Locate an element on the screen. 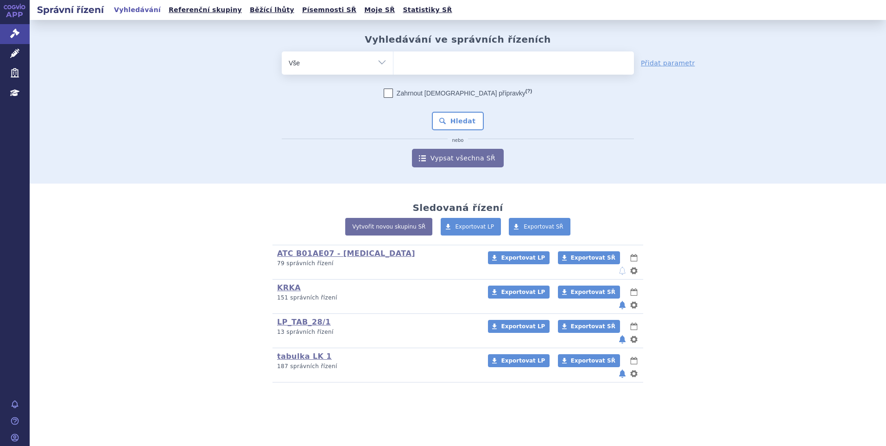  a: Vytvořit novou skupinu SŘ is located at coordinates (389, 227).